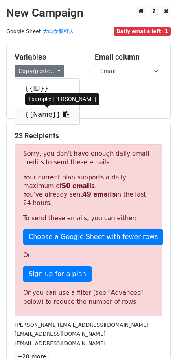 The image size is (177, 358). I want to click on h2: New Campaign, so click(88, 13).